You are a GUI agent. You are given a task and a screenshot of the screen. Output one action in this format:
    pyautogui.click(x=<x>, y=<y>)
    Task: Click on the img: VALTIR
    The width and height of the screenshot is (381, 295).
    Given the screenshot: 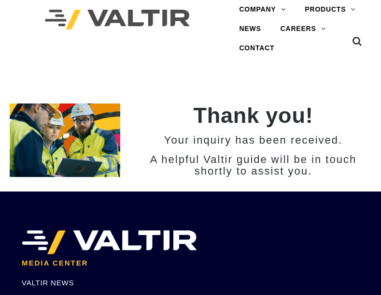 What is the action you would take?
    pyautogui.click(x=109, y=242)
    